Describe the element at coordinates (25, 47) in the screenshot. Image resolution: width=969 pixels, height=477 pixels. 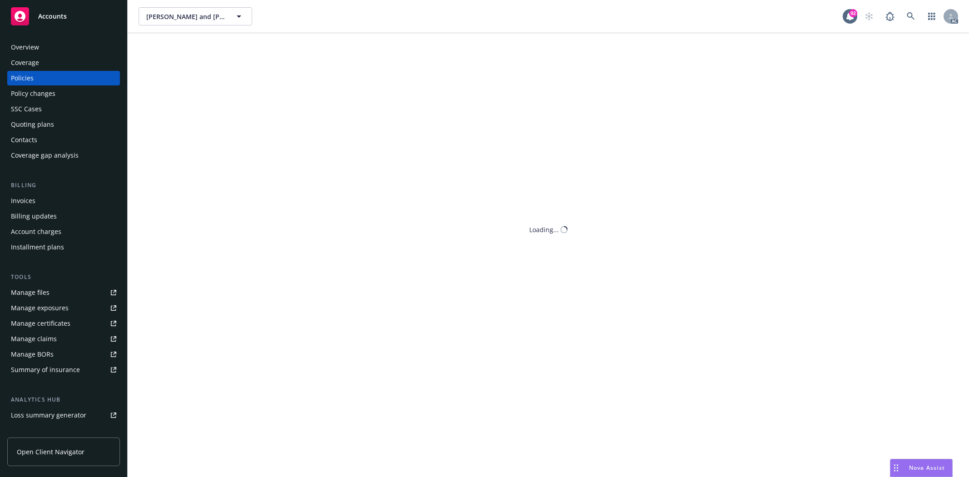
I see `div: Overview` at that location.